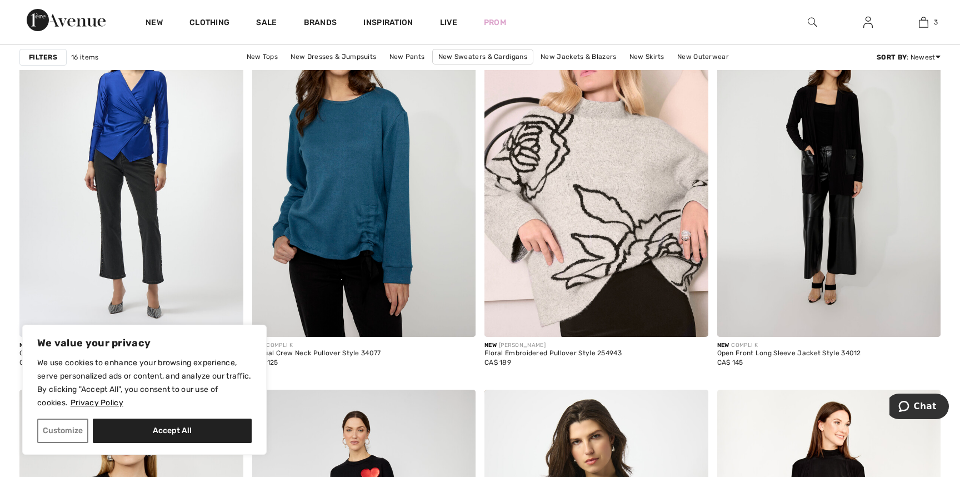 Image resolution: width=960 pixels, height=477 pixels. Describe the element at coordinates (131, 169) in the screenshot. I see `a: Chic V-Neck Pullover Style 254158. Cabernet/black` at that location.